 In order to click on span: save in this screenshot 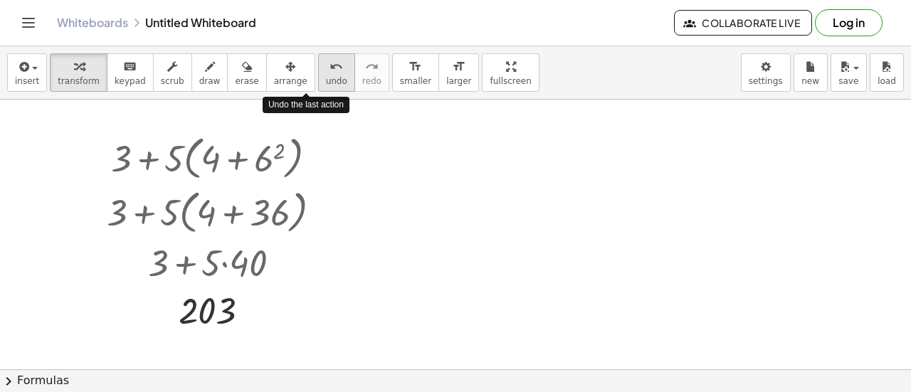, I will do `click(849, 81)`.